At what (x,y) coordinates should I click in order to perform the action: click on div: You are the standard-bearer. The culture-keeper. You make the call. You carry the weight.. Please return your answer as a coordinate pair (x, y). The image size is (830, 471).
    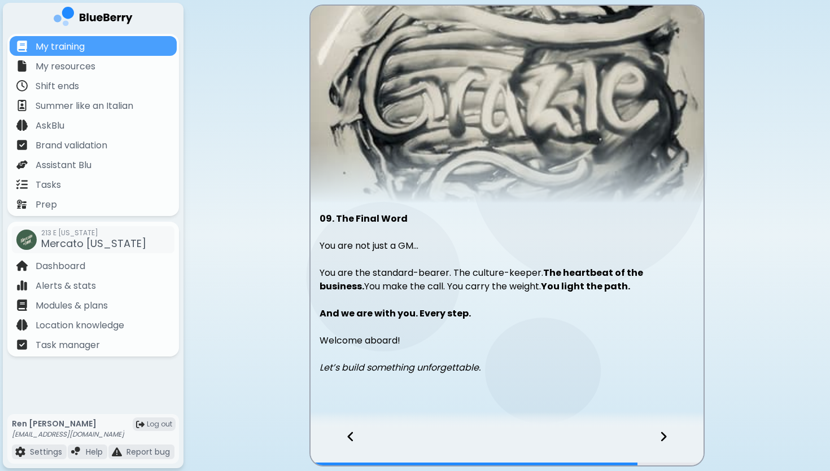
    Looking at the image, I should click on (507, 273).